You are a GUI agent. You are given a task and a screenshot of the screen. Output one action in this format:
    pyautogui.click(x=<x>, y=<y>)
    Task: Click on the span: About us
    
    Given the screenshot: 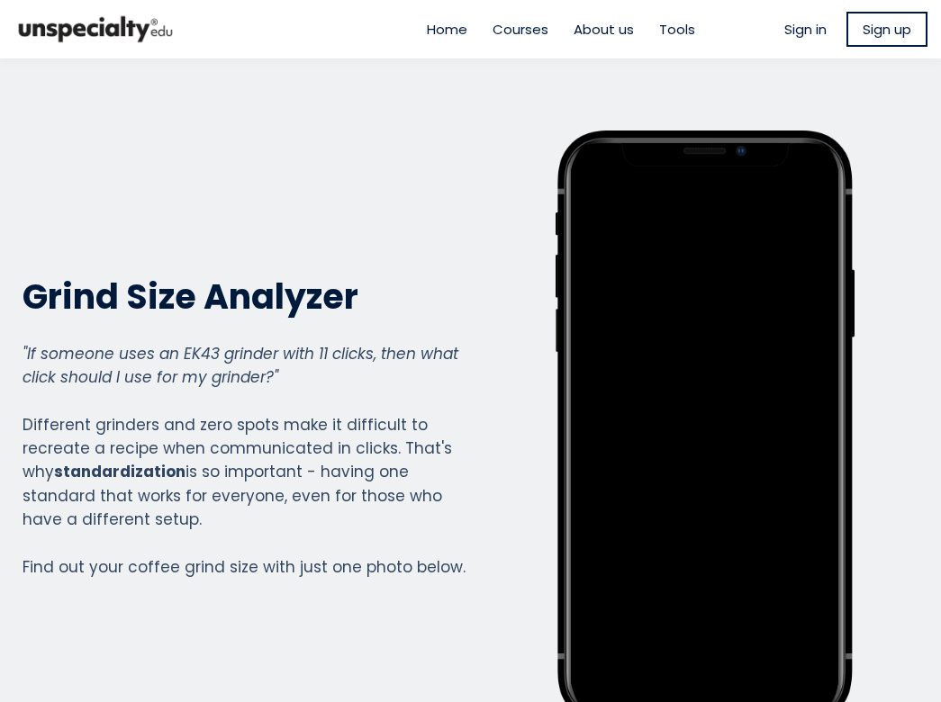 What is the action you would take?
    pyautogui.click(x=603, y=29)
    